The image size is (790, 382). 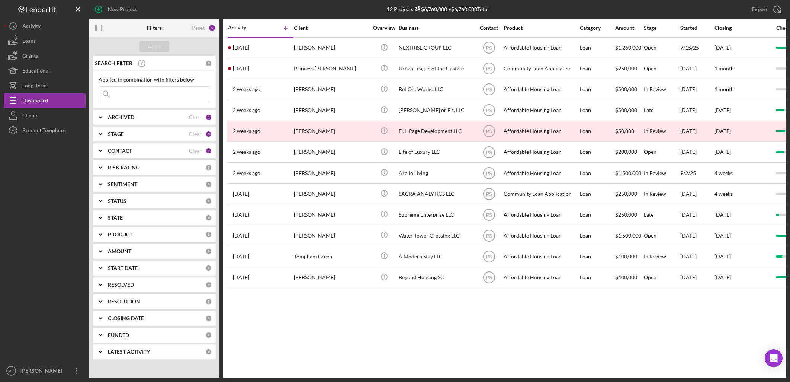 I want to click on span: $1,500,000, so click(x=628, y=173).